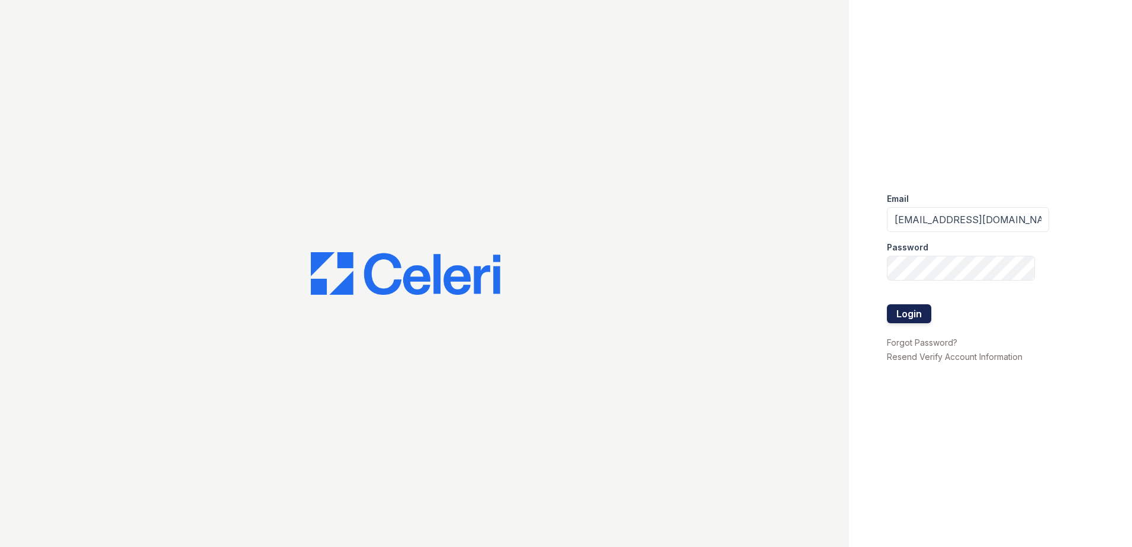 The width and height of the screenshot is (1132, 547). I want to click on label: Email, so click(897, 199).